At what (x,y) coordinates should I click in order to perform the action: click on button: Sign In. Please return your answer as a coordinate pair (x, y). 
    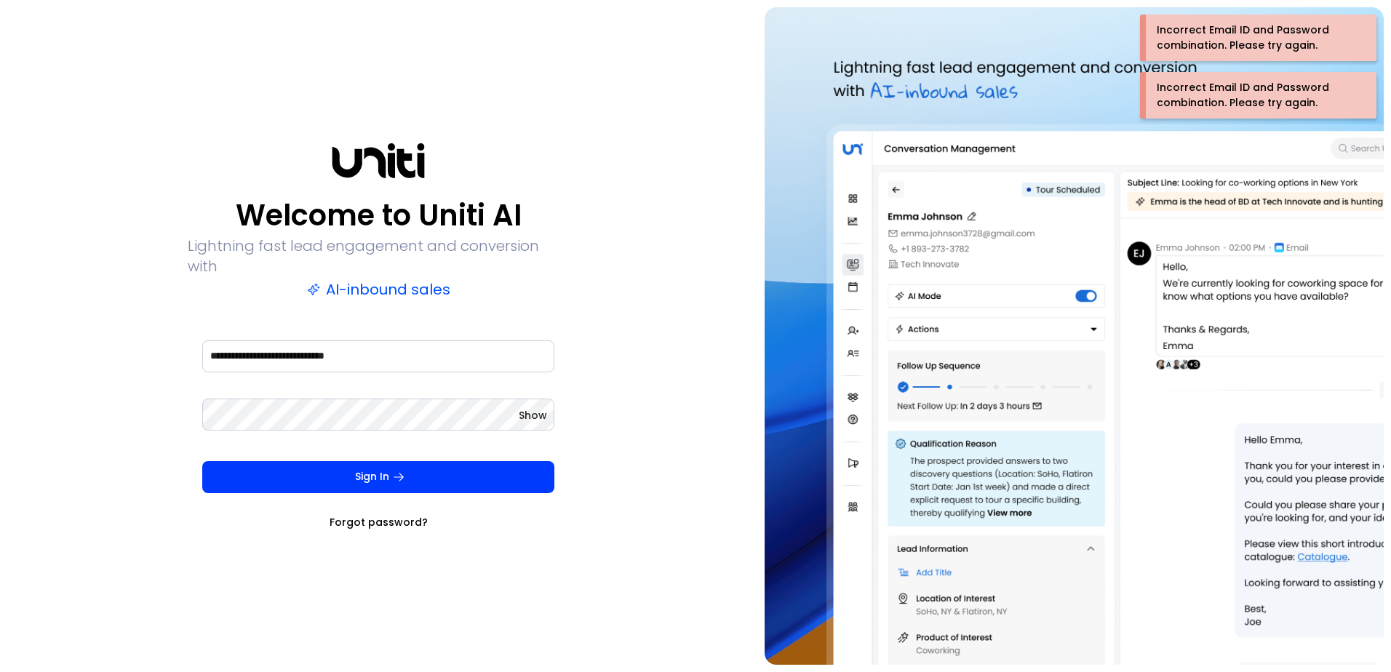
    Looking at the image, I should click on (378, 477).